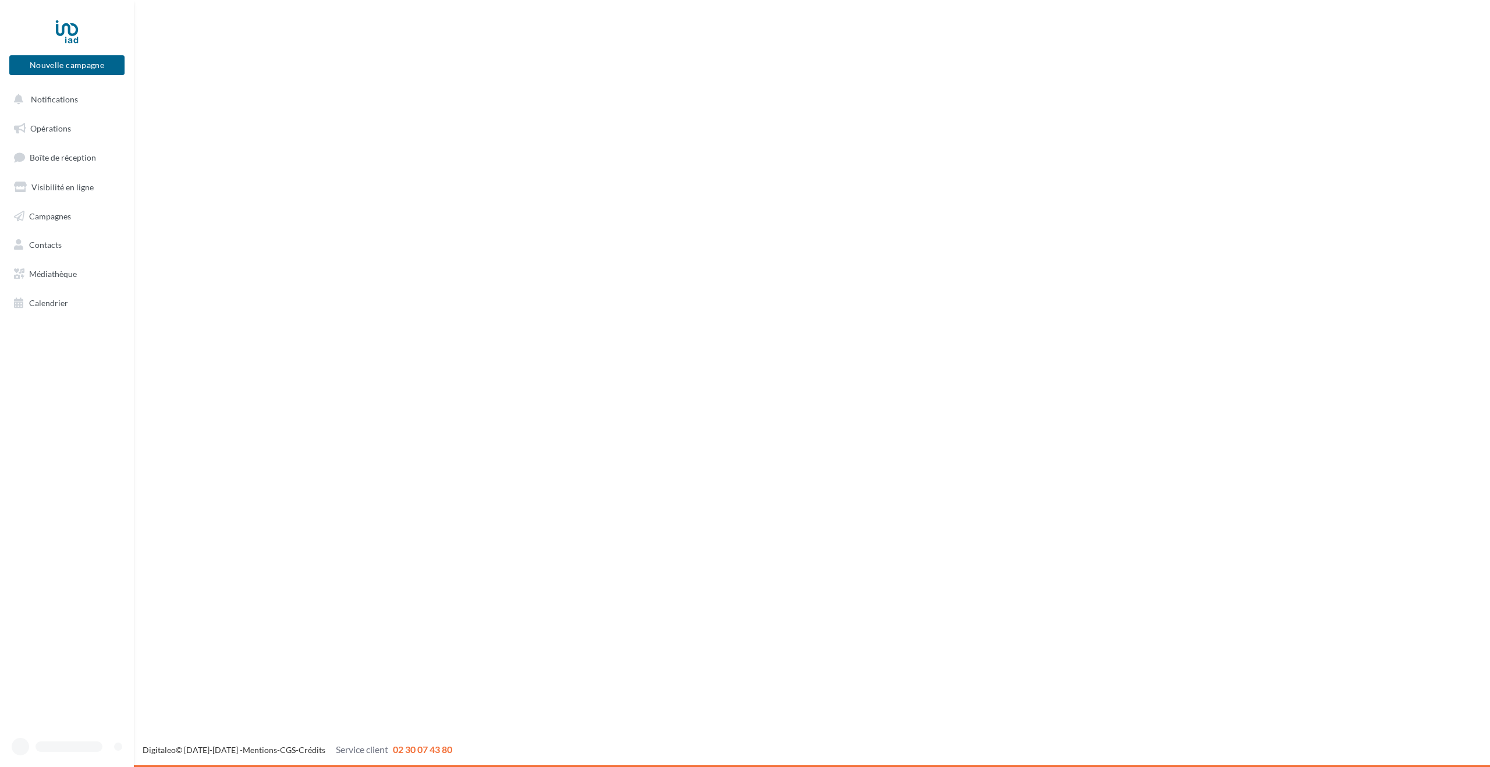 The width and height of the screenshot is (1490, 767). What do you see at coordinates (67, 274) in the screenshot?
I see `a: Médiathèque` at bounding box center [67, 274].